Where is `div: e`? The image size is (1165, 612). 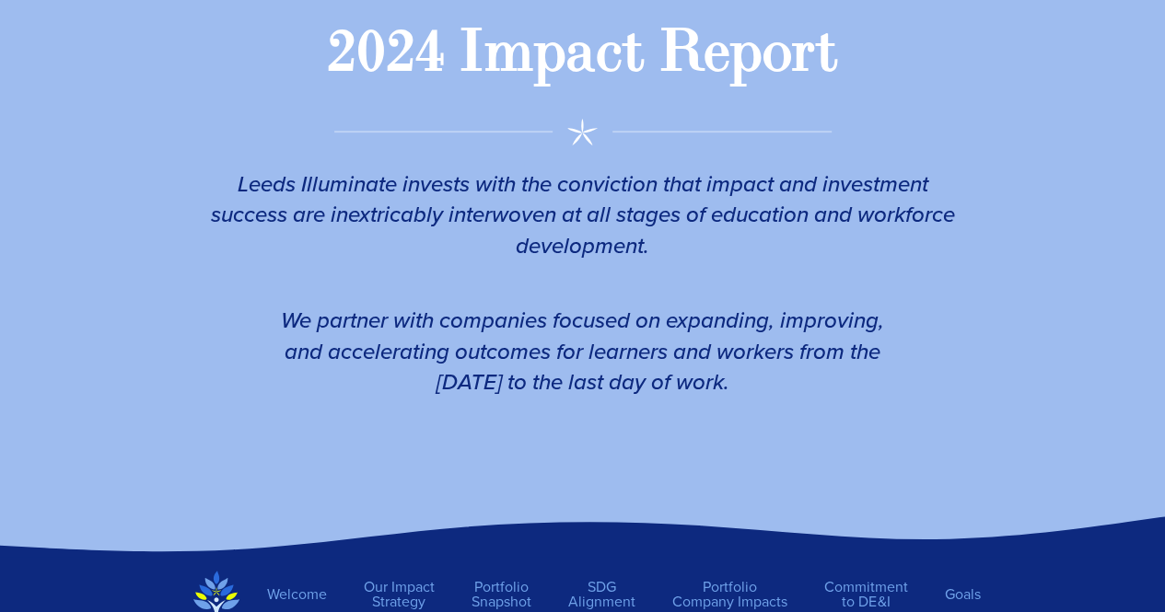
div: e is located at coordinates (717, 52).